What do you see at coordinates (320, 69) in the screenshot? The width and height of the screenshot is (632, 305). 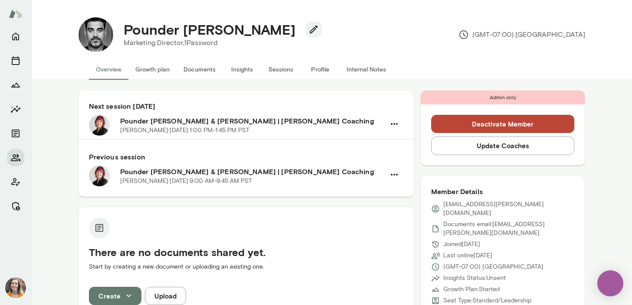 I see `button: Profile` at bounding box center [320, 69].